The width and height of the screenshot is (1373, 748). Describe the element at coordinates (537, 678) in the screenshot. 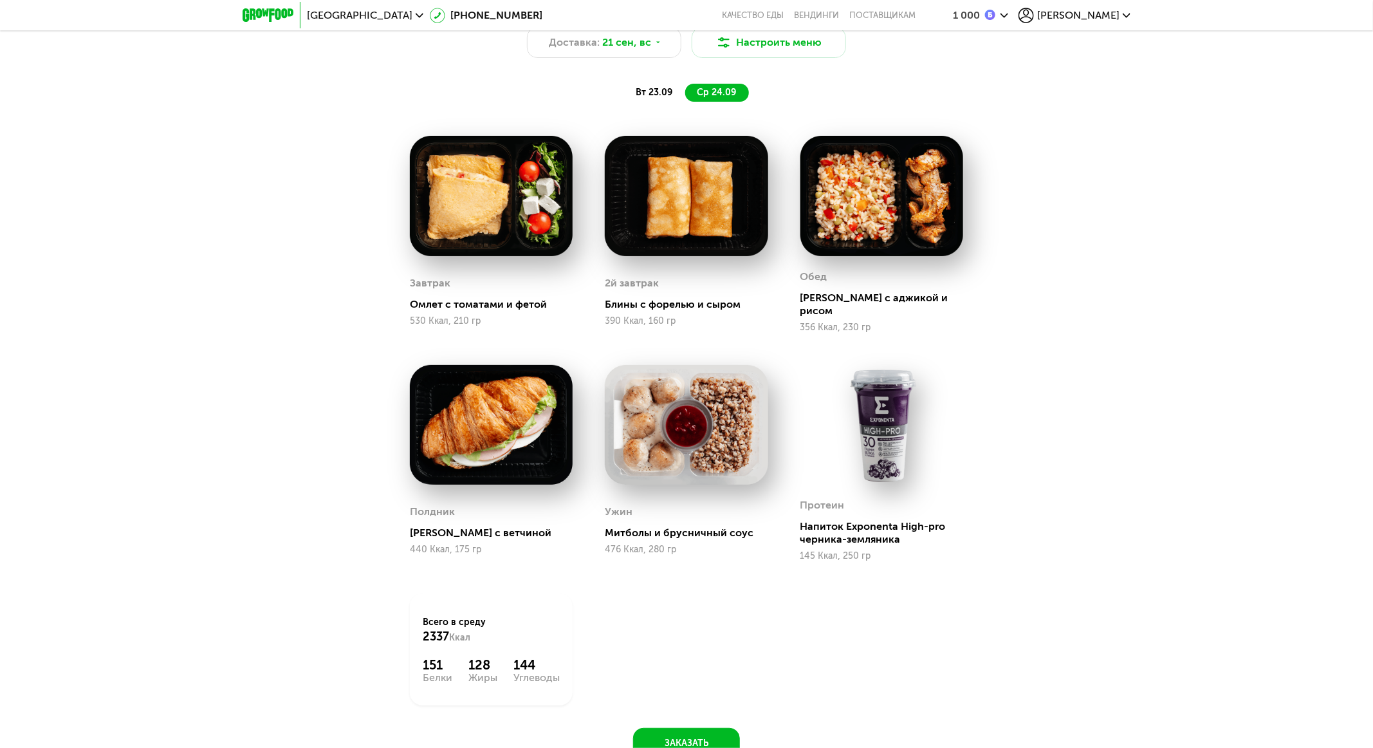

I see `div: Углеводы` at that location.